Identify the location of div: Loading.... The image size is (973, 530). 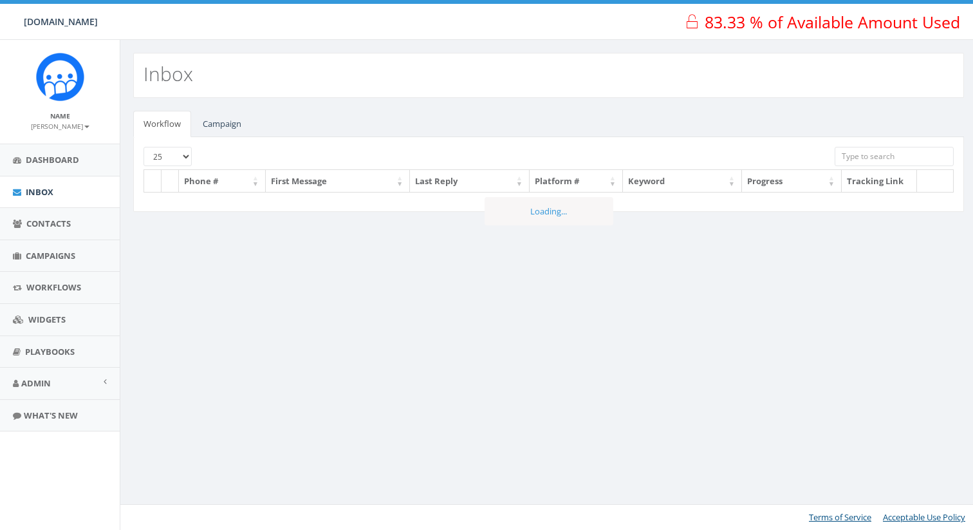
(549, 211).